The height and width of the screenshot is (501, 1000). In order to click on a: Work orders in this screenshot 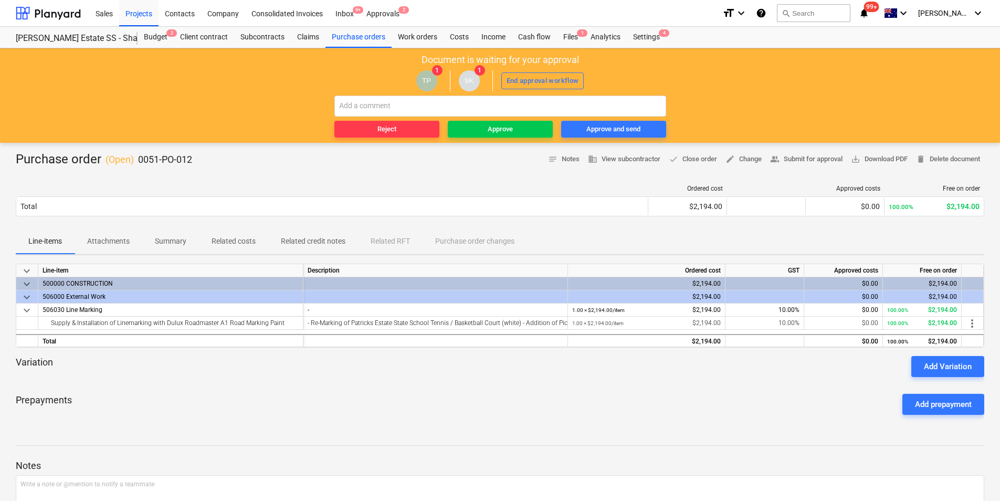, I will do `click(417, 37)`.